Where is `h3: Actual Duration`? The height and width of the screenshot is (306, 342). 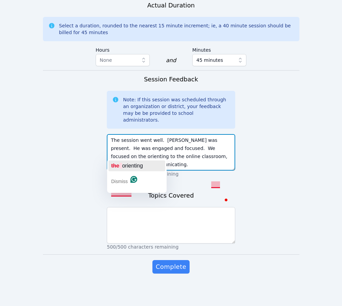
h3: Actual Duration is located at coordinates (171, 5).